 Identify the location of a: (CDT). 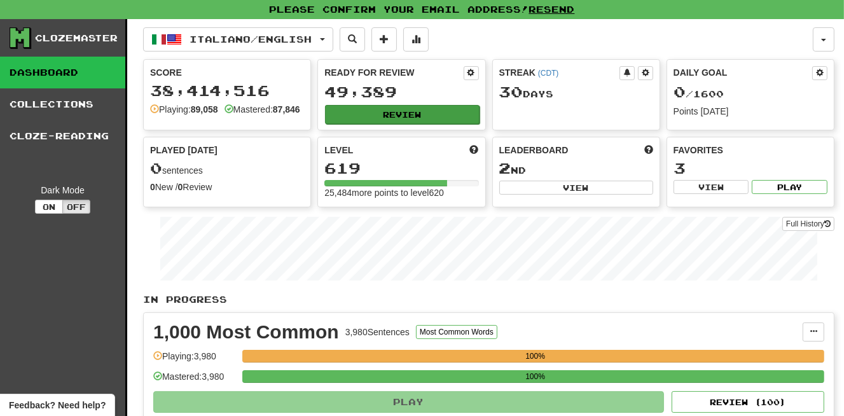
(548, 73).